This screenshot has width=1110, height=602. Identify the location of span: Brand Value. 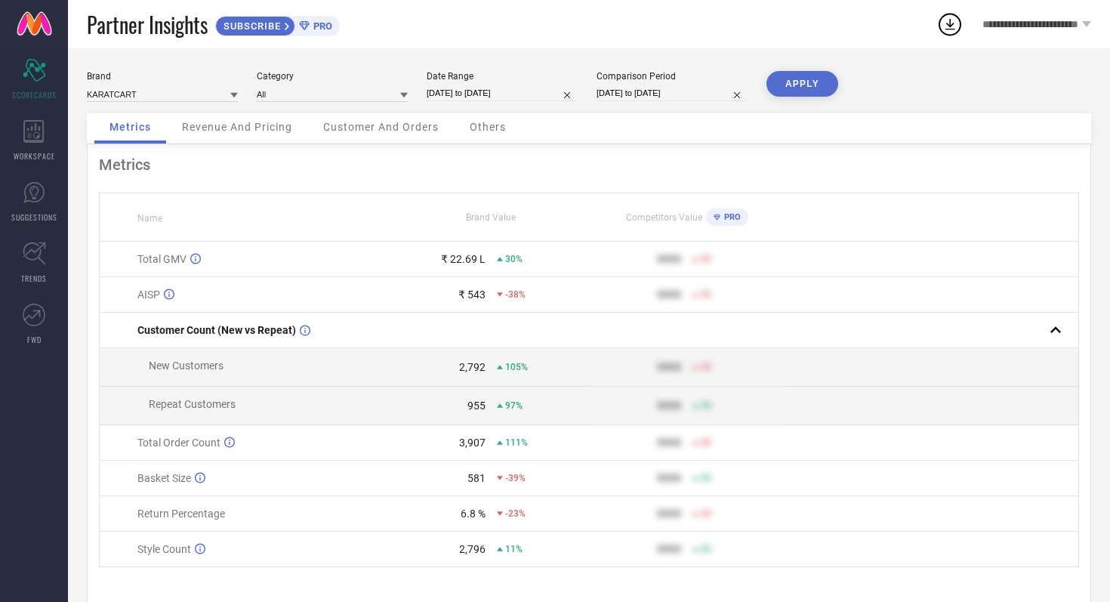
(491, 217).